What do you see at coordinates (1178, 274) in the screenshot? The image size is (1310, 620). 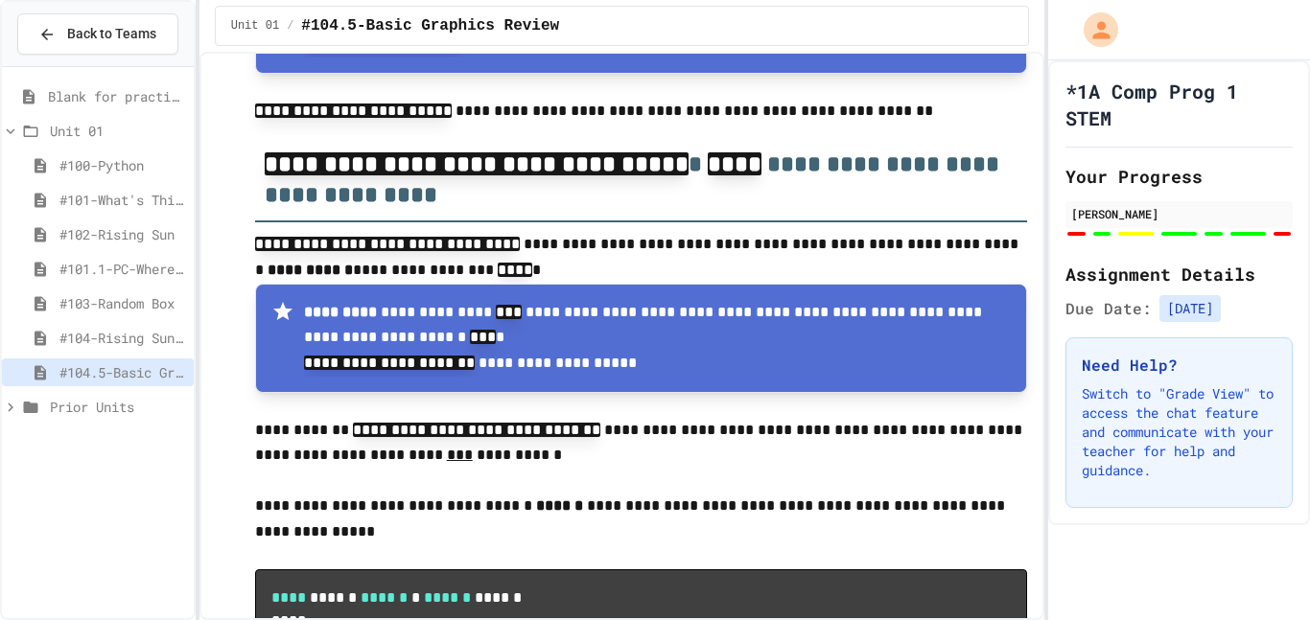 I see `h2: Assignment Details` at bounding box center [1178, 274].